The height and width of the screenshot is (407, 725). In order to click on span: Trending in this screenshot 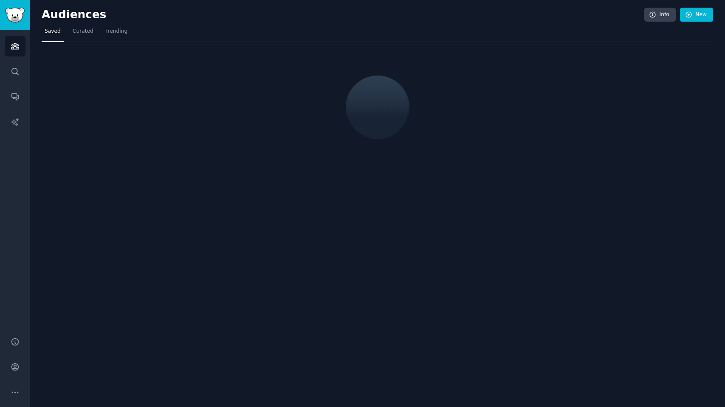, I will do `click(116, 31)`.